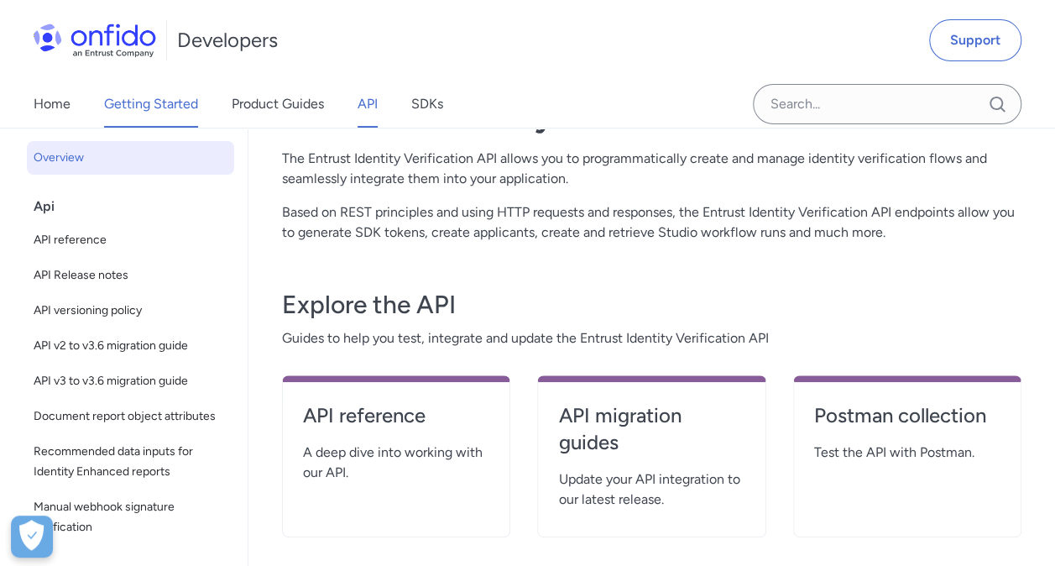 The width and height of the screenshot is (1055, 566). I want to click on p: Based on REST principles and using HTTP requests and responses, the Entrust Identity Verification..., so click(651, 222).